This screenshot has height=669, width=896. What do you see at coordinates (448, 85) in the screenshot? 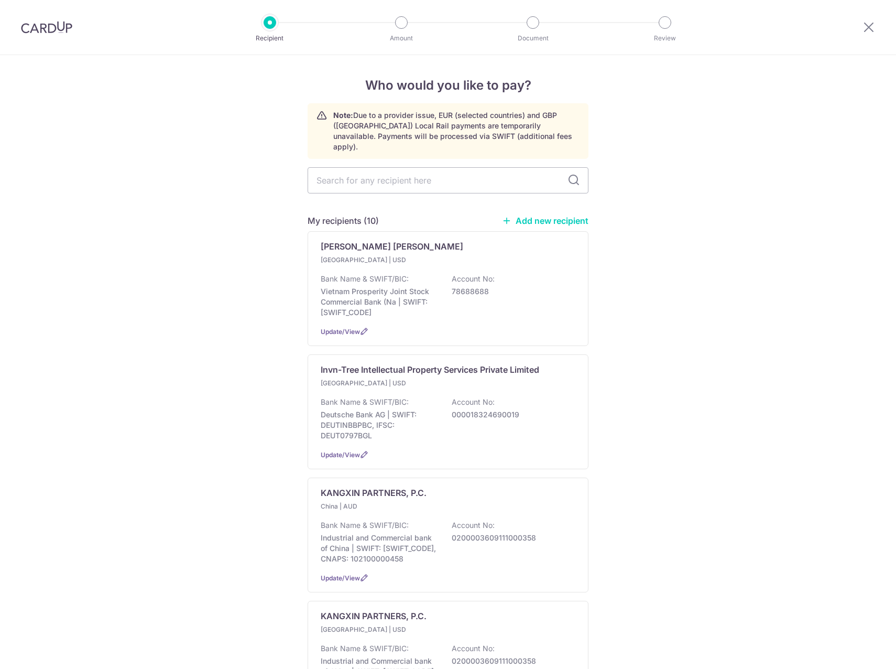
I see `h4: Who would you like to pay?` at bounding box center [448, 85].